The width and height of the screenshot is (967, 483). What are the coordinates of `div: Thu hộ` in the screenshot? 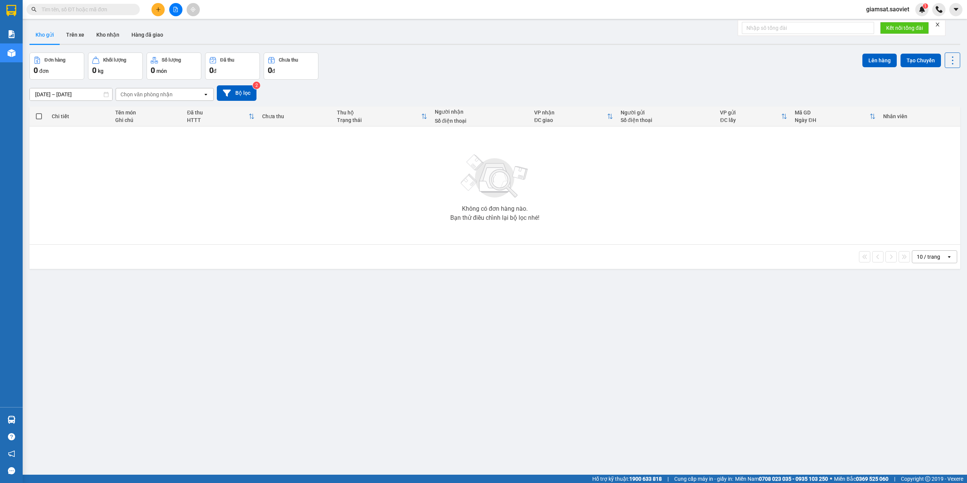 It's located at (379, 113).